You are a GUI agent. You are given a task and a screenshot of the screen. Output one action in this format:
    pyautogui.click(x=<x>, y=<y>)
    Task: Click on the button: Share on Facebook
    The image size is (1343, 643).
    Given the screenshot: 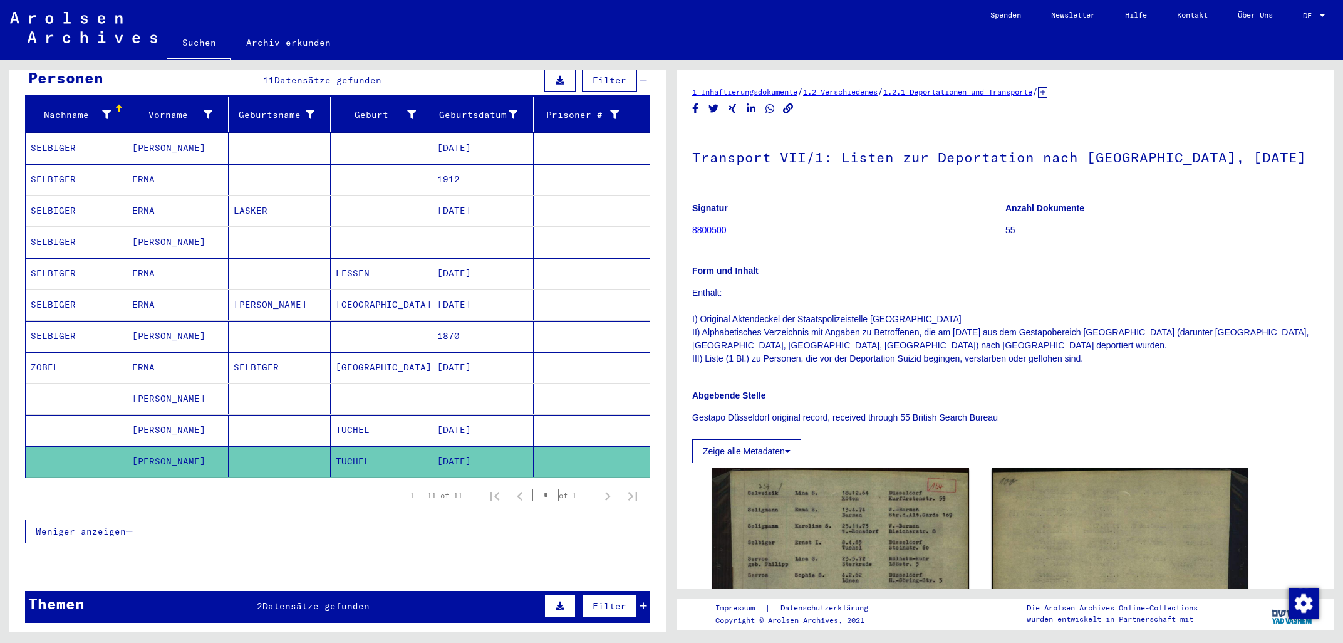 What is the action you would take?
    pyautogui.click(x=695, y=108)
    